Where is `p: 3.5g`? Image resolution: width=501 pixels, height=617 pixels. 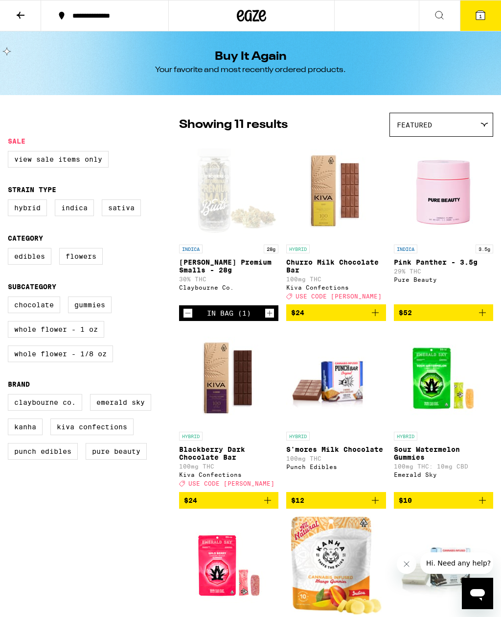
p: 3.5g is located at coordinates (485, 249).